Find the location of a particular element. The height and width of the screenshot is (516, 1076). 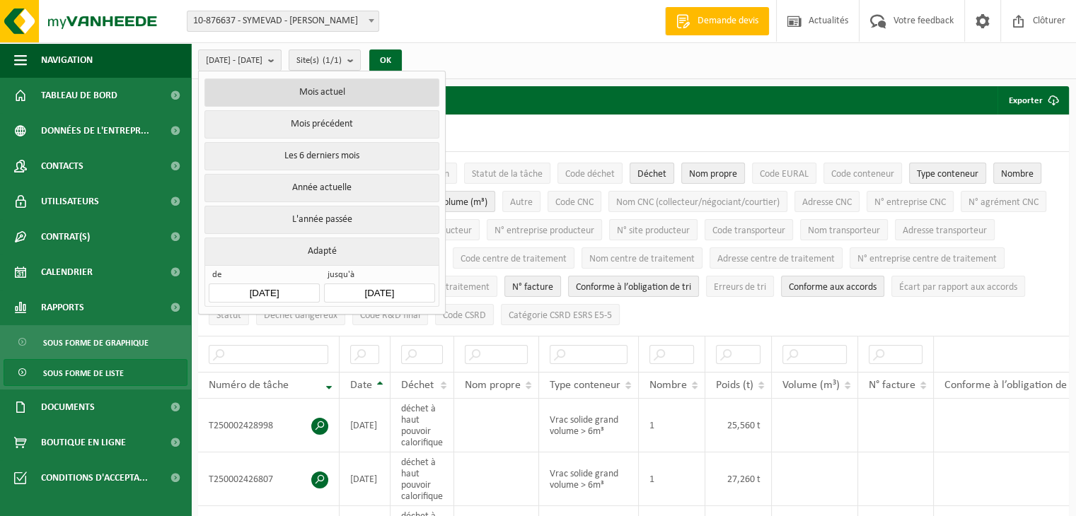

span: Code conteneur is located at coordinates (862, 174).